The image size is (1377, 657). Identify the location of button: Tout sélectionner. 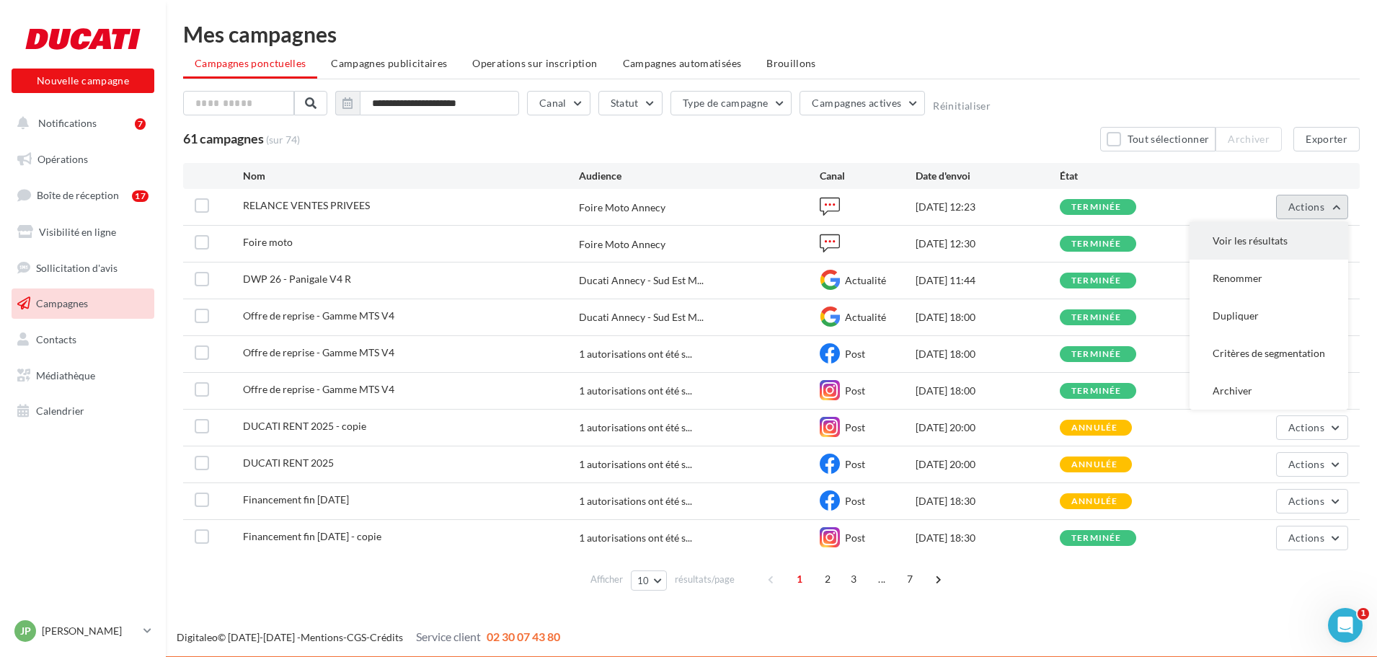
(1158, 139).